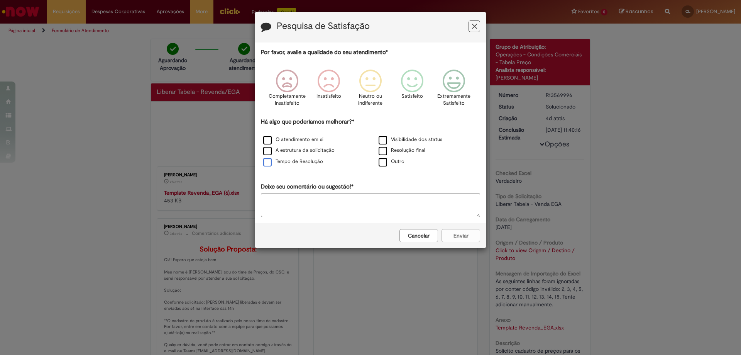 This screenshot has width=741, height=355. I want to click on div: Completamente Insatisfeito, so click(287, 90).